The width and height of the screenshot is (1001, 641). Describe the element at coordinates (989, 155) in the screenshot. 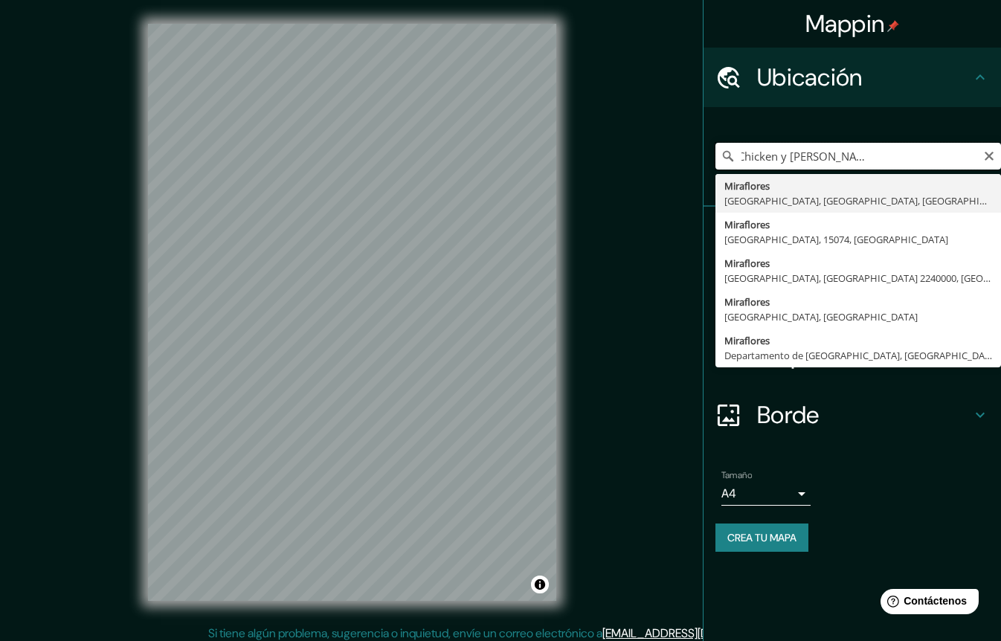

I see `button: Claro` at that location.